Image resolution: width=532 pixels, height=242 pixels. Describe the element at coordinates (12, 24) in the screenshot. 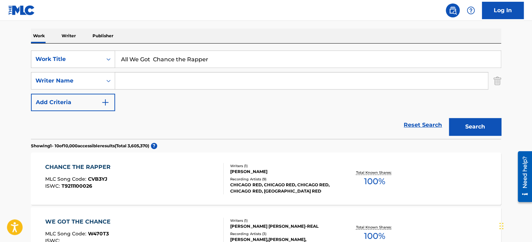

I see `div: Need help?` at that location.